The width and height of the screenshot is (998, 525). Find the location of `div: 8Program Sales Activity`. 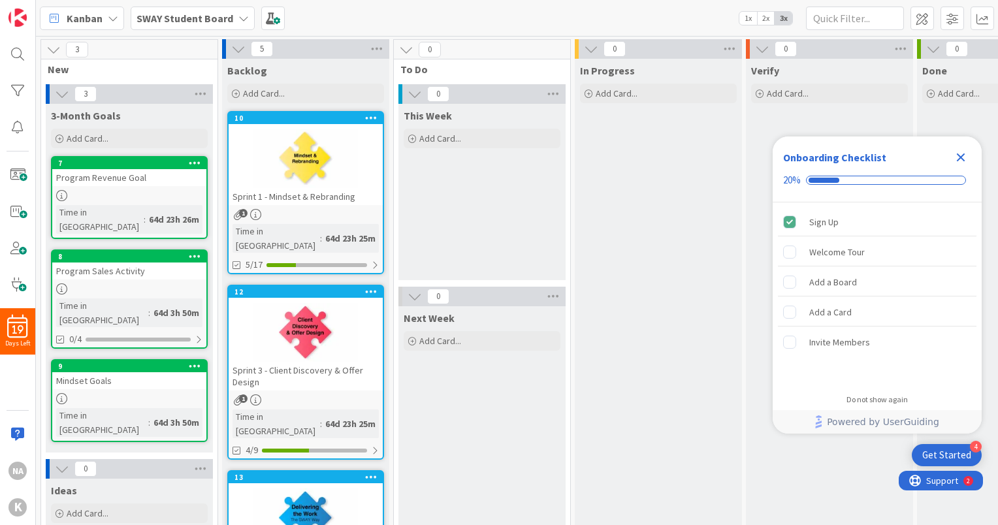

div: 8Program Sales Activity is located at coordinates (129, 265).